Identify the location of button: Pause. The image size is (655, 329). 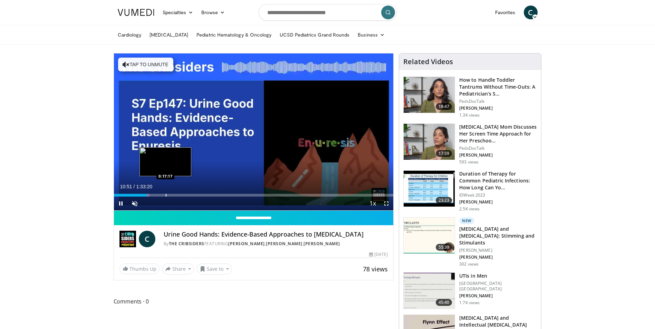
(121, 204).